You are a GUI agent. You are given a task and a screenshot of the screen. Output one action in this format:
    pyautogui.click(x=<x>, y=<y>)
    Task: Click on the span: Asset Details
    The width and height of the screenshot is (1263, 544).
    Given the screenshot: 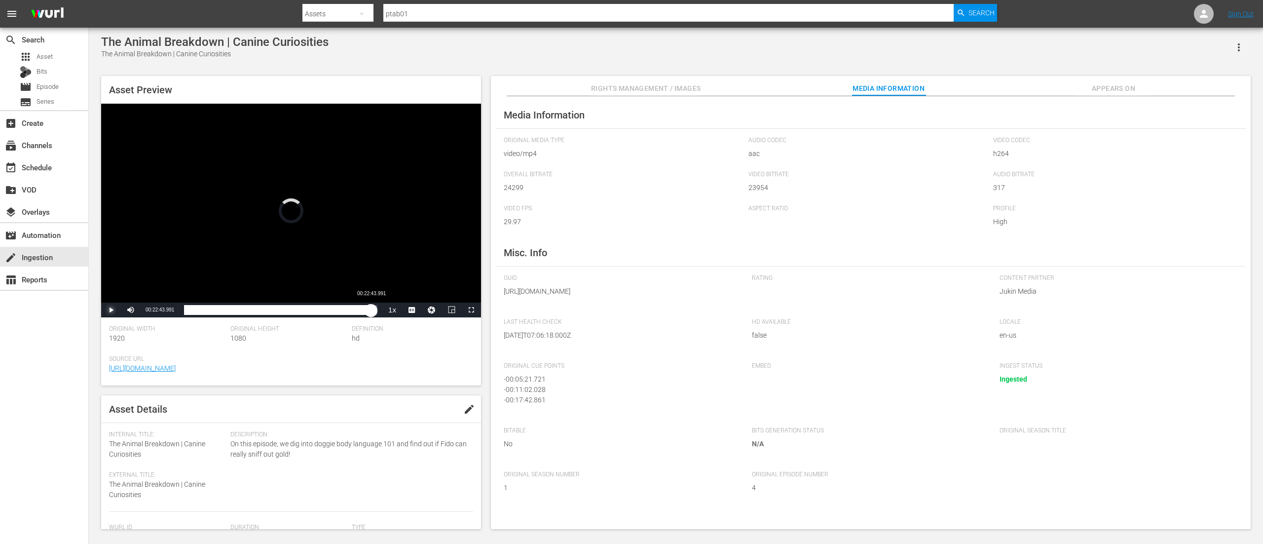 What is the action you would take?
    pyautogui.click(x=138, y=409)
    